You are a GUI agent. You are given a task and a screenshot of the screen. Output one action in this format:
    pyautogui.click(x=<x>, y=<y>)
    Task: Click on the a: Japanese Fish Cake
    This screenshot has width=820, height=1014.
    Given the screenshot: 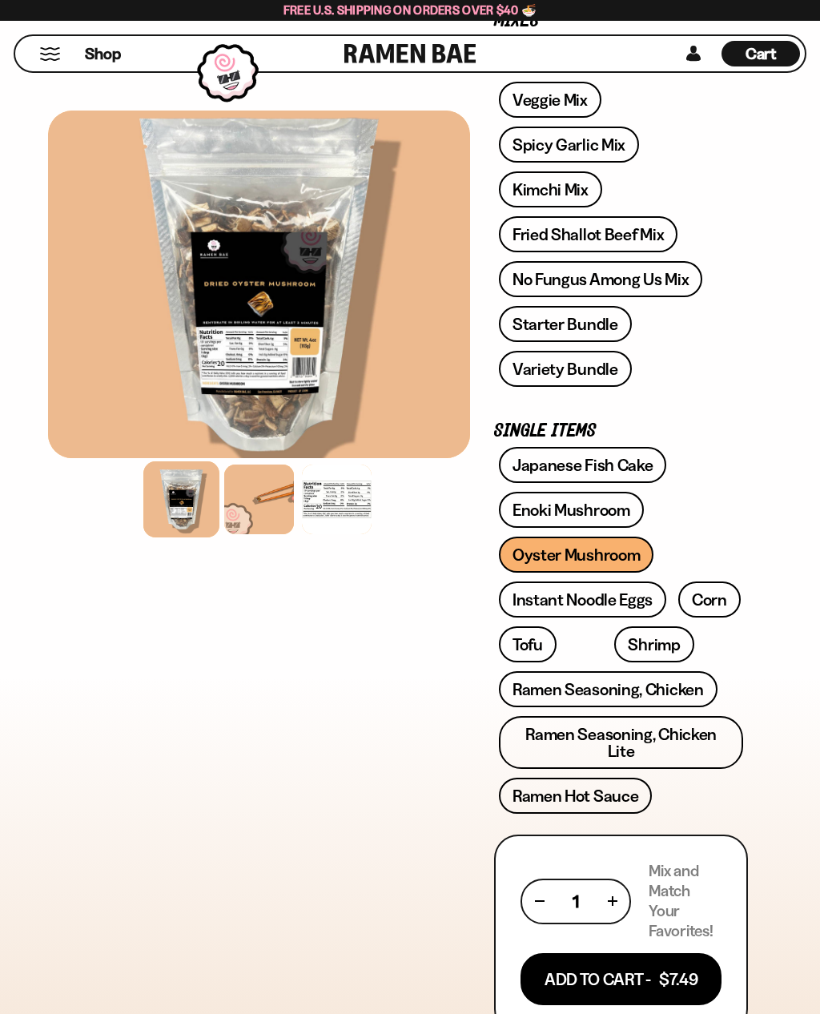 What is the action you would take?
    pyautogui.click(x=583, y=465)
    